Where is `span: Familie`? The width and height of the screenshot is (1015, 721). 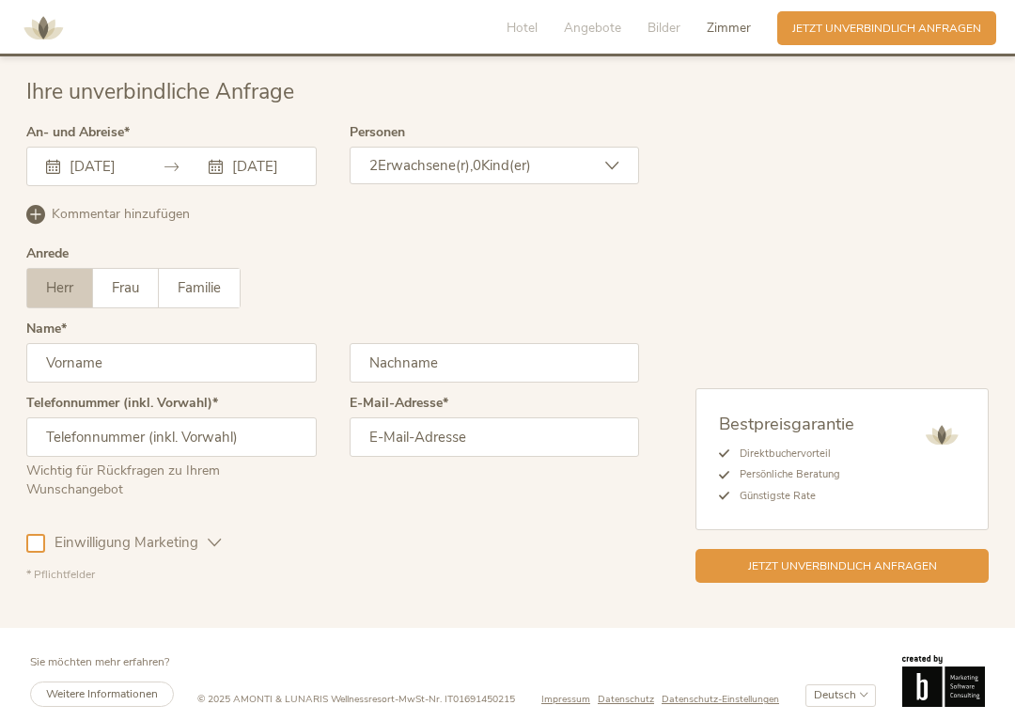 span: Familie is located at coordinates (199, 287).